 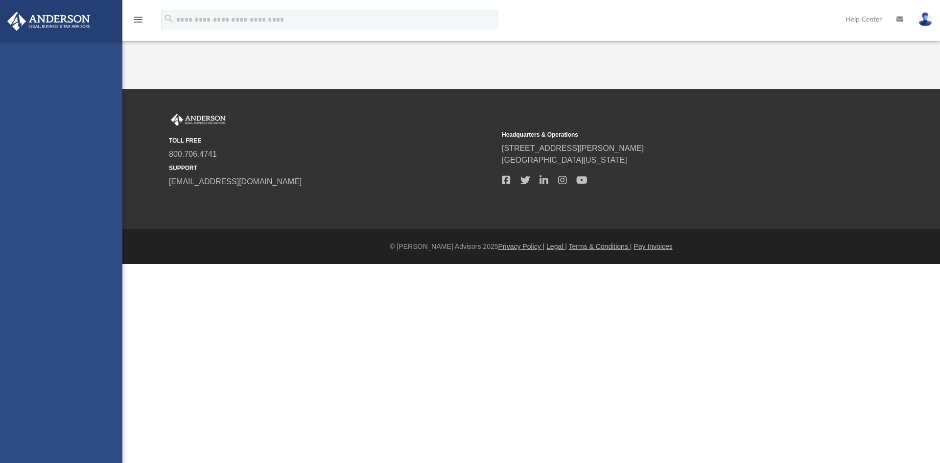 What do you see at coordinates (332, 141) in the screenshot?
I see `small: TOLL FREE` at bounding box center [332, 141].